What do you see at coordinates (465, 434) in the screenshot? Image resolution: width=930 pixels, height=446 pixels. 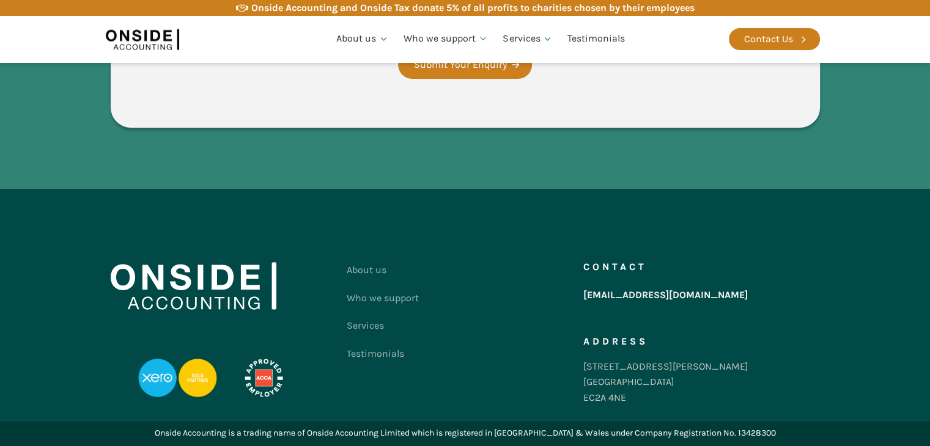 I see `div: Onside Accounting is a trading name of Onside Accounting Limited which is registered in [GEOGRAPH...` at bounding box center [465, 434].